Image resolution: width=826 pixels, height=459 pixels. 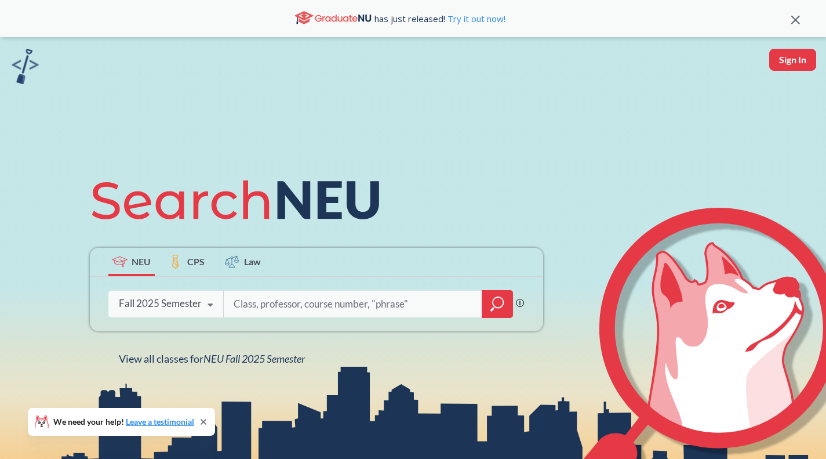 I want to click on div: Fall 2025 Semester, so click(x=160, y=303).